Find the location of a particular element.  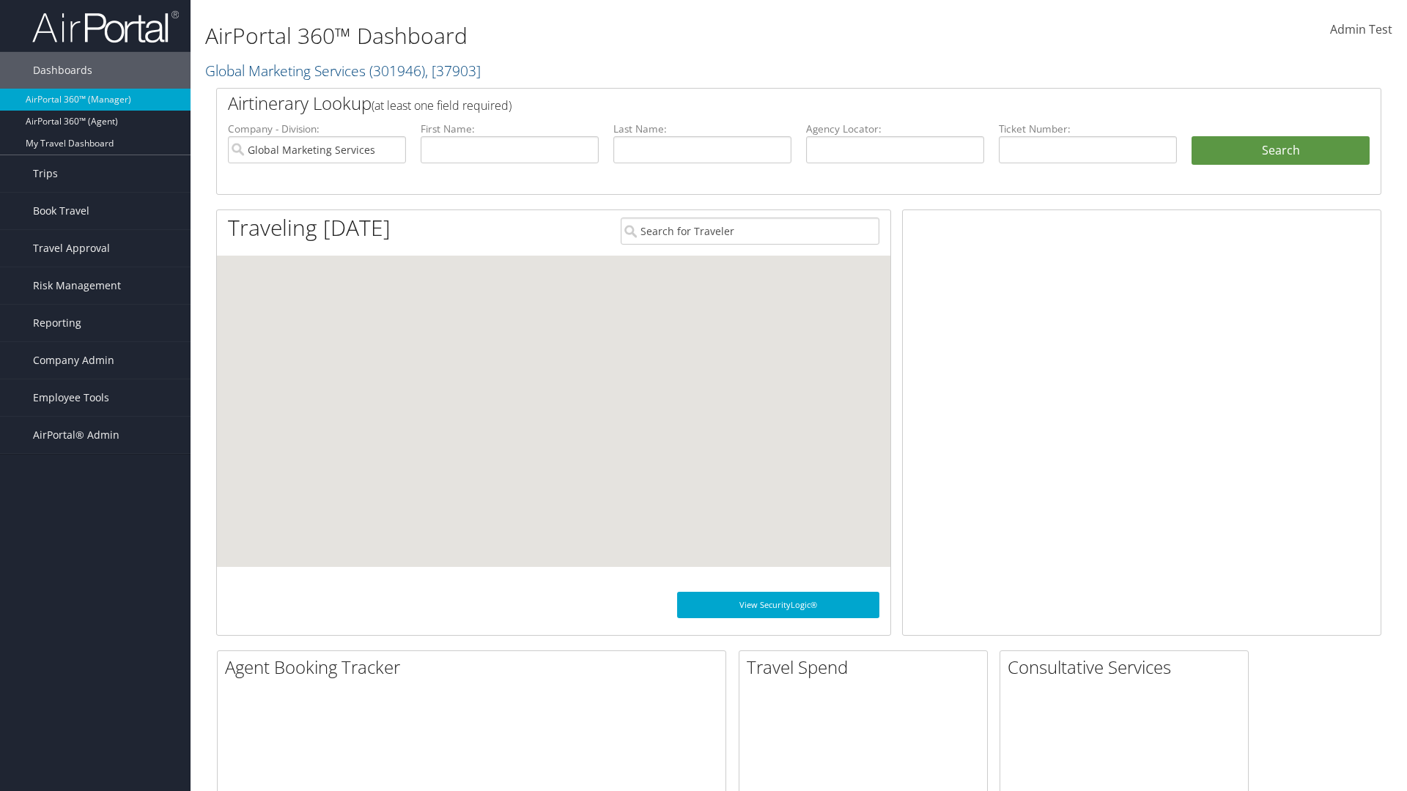

label: Company - Division: is located at coordinates (316, 129).